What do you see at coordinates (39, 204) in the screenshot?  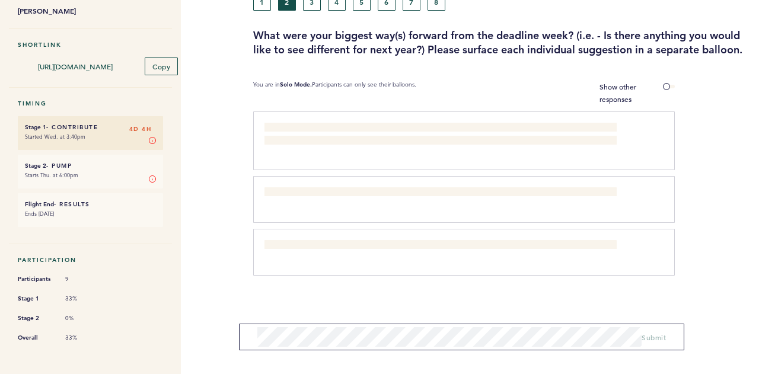 I see `small: Flight End` at bounding box center [39, 204].